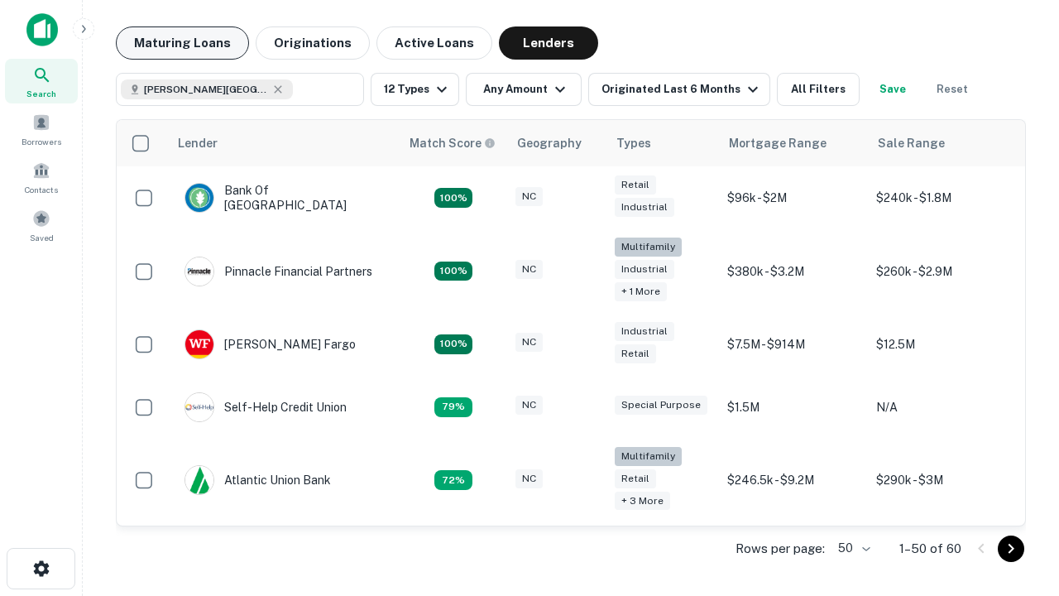  I want to click on img: capitalize-icon.png, so click(42, 30).